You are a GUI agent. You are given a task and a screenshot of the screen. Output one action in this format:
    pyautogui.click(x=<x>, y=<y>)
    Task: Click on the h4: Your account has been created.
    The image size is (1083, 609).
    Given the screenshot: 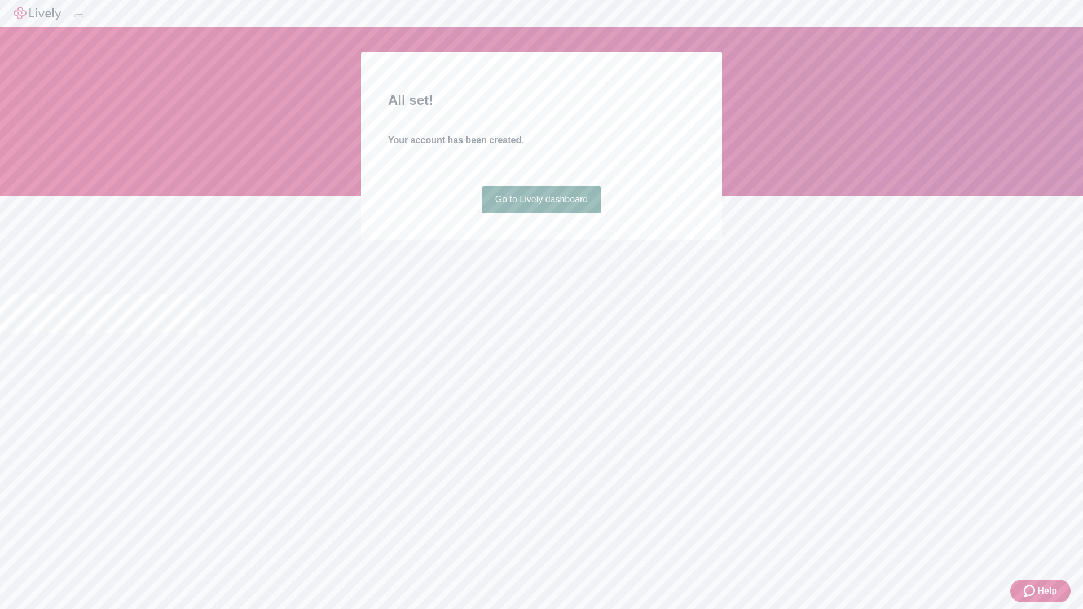 What is the action you would take?
    pyautogui.click(x=542, y=140)
    